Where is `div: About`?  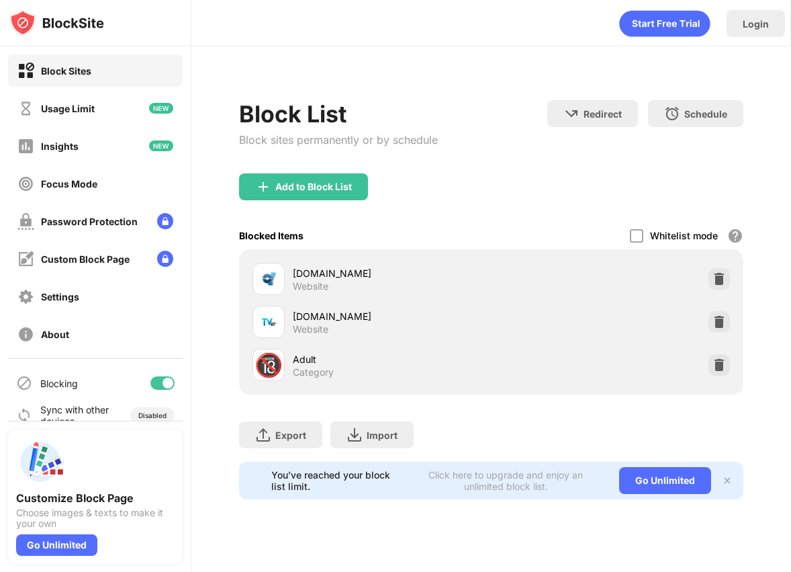
div: About is located at coordinates (55, 334).